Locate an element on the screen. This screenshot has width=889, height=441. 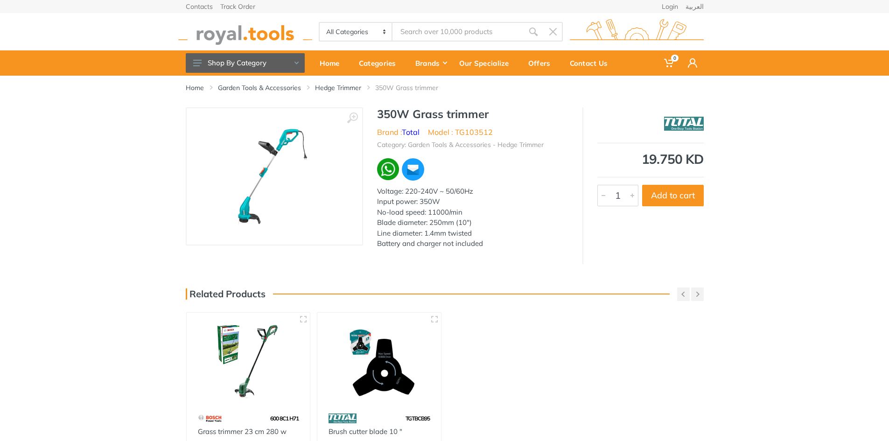
img: Royal Tools - Brush cutter blade 10 is located at coordinates (379, 361).